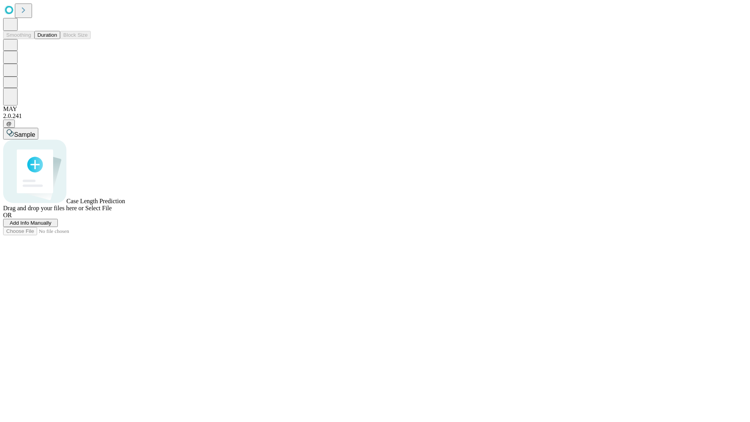  I want to click on span: Case Length Prediction, so click(96, 201).